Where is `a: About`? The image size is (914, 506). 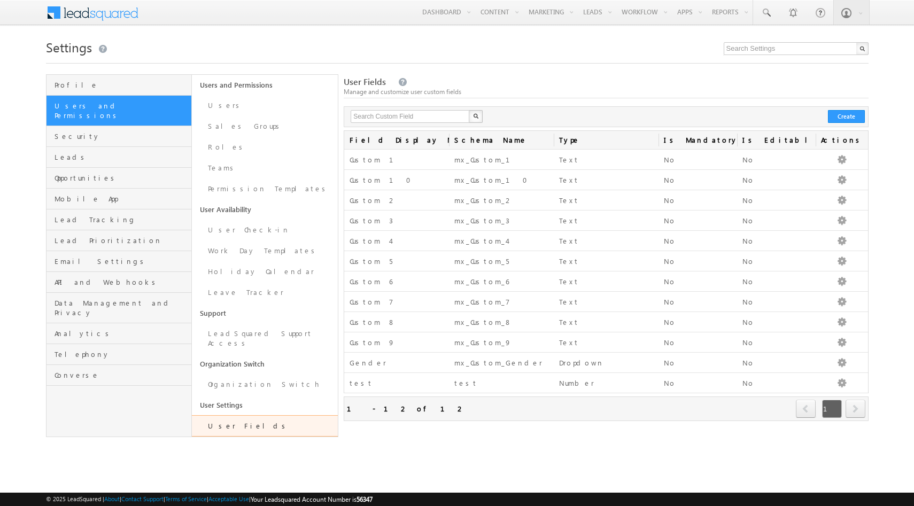
a: About is located at coordinates (112, 499).